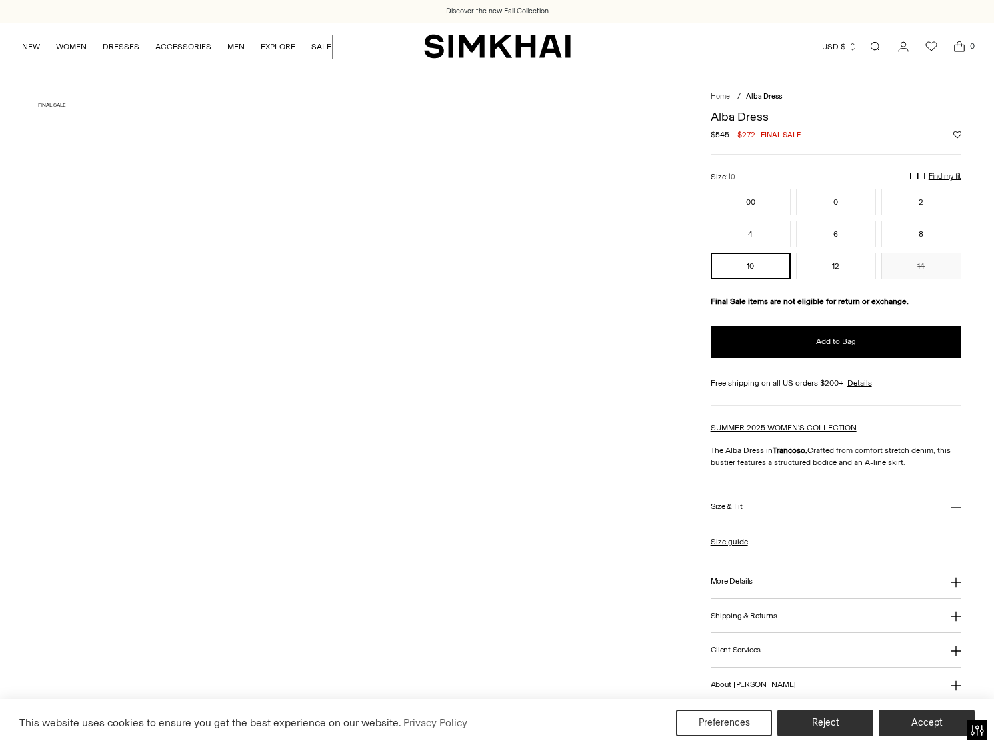 Image resolution: width=994 pixels, height=747 pixels. Describe the element at coordinates (278, 47) in the screenshot. I see `a: EXPLORE` at that location.